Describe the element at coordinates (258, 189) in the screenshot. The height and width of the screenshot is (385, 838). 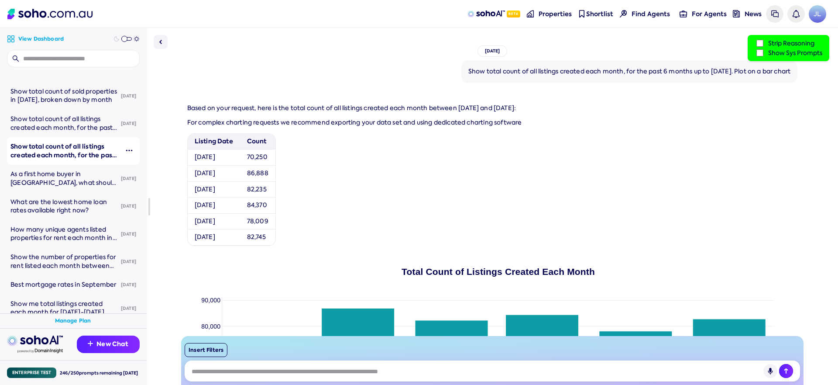
I see `td: 82,235` at that location.